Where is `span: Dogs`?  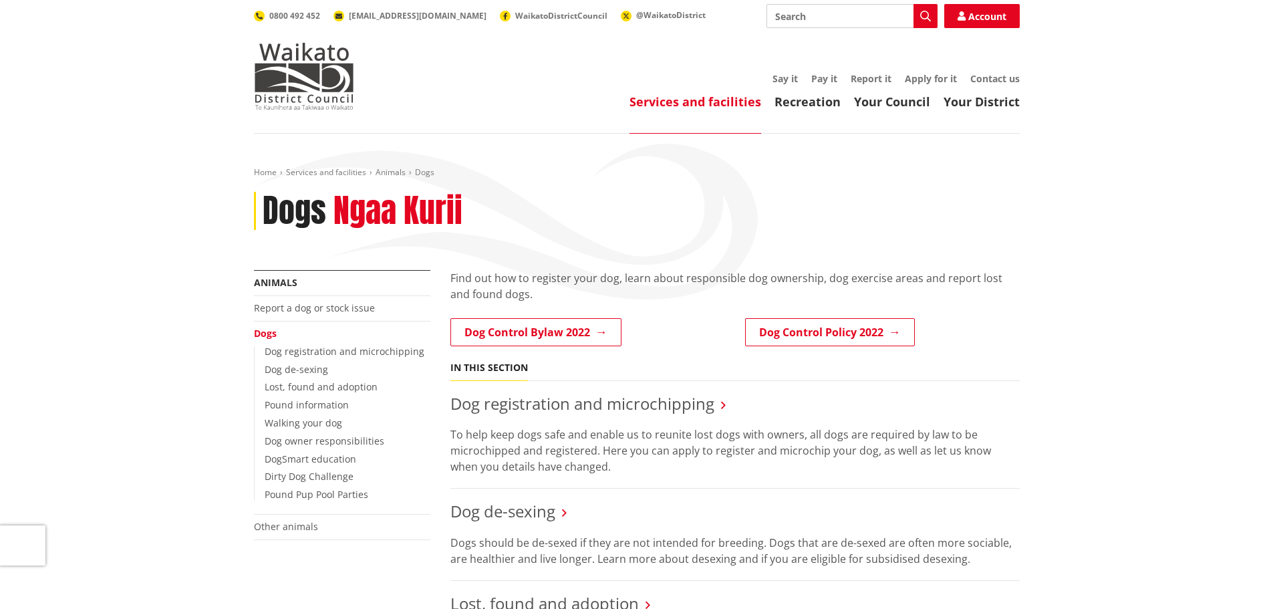
span: Dogs is located at coordinates (424, 172).